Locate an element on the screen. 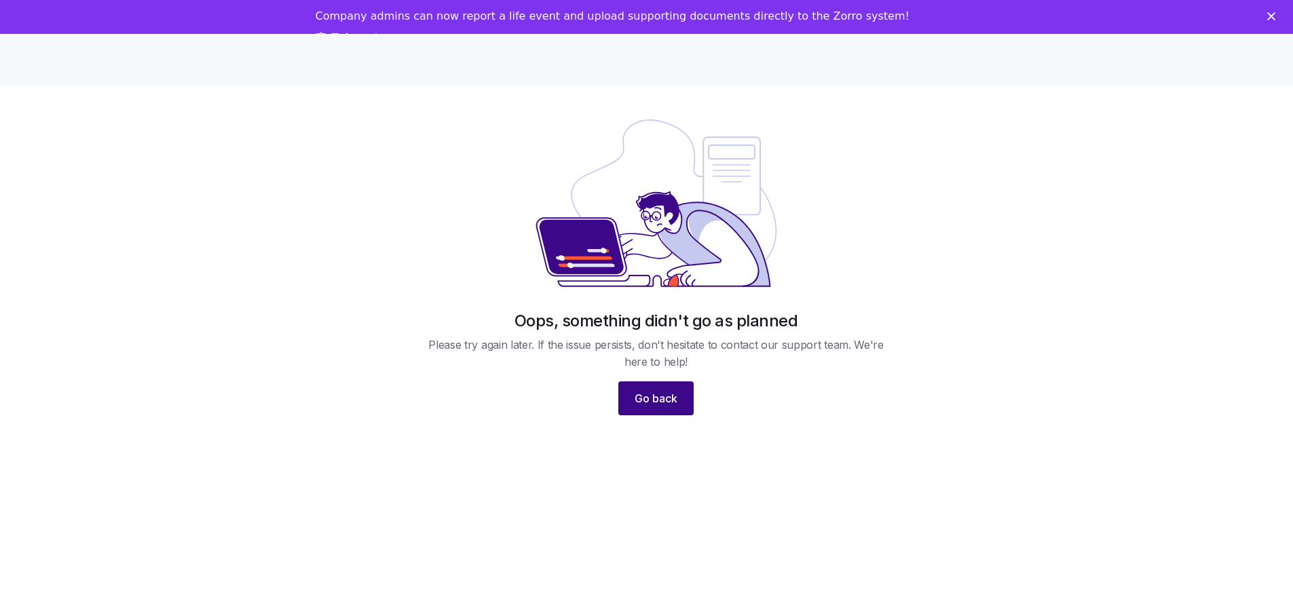  span: Go back is located at coordinates (656, 398).